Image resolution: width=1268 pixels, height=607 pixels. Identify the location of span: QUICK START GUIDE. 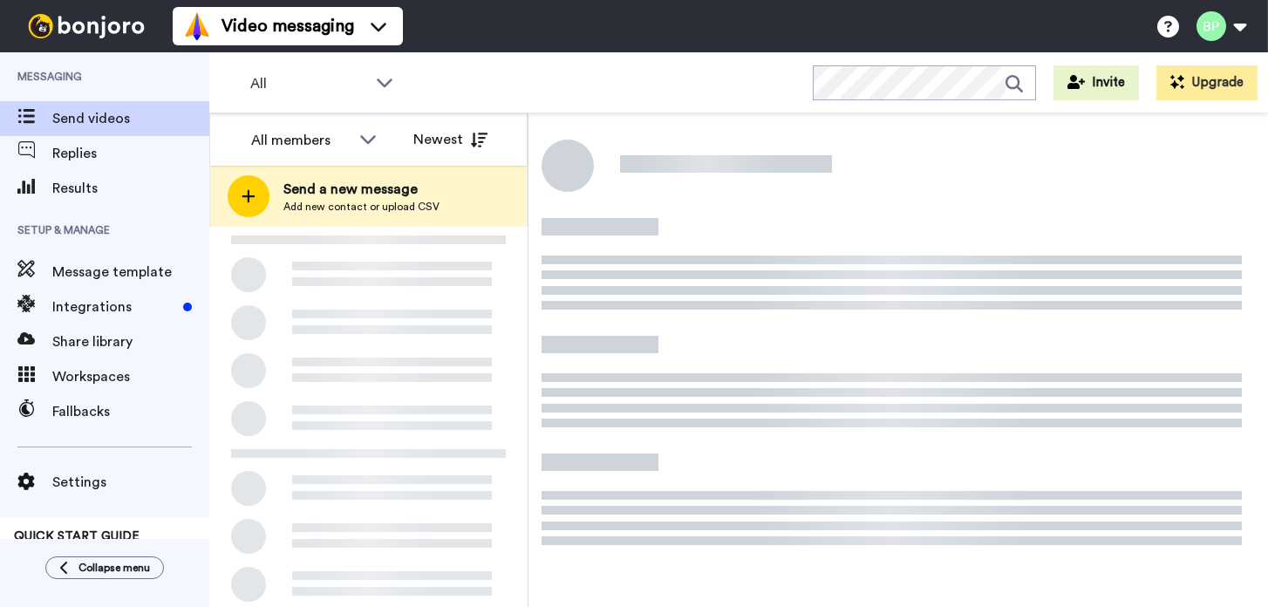
(77, 536).